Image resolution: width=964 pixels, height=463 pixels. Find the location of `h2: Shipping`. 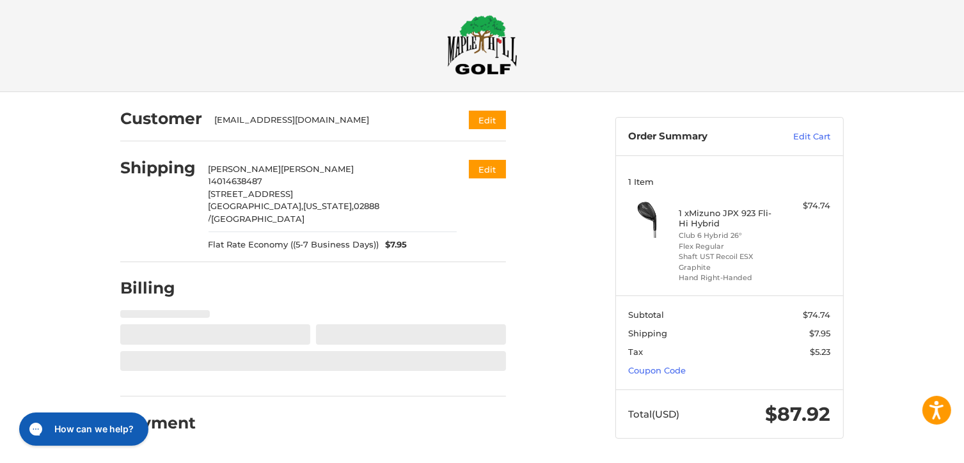

h2: Shipping is located at coordinates (158, 168).